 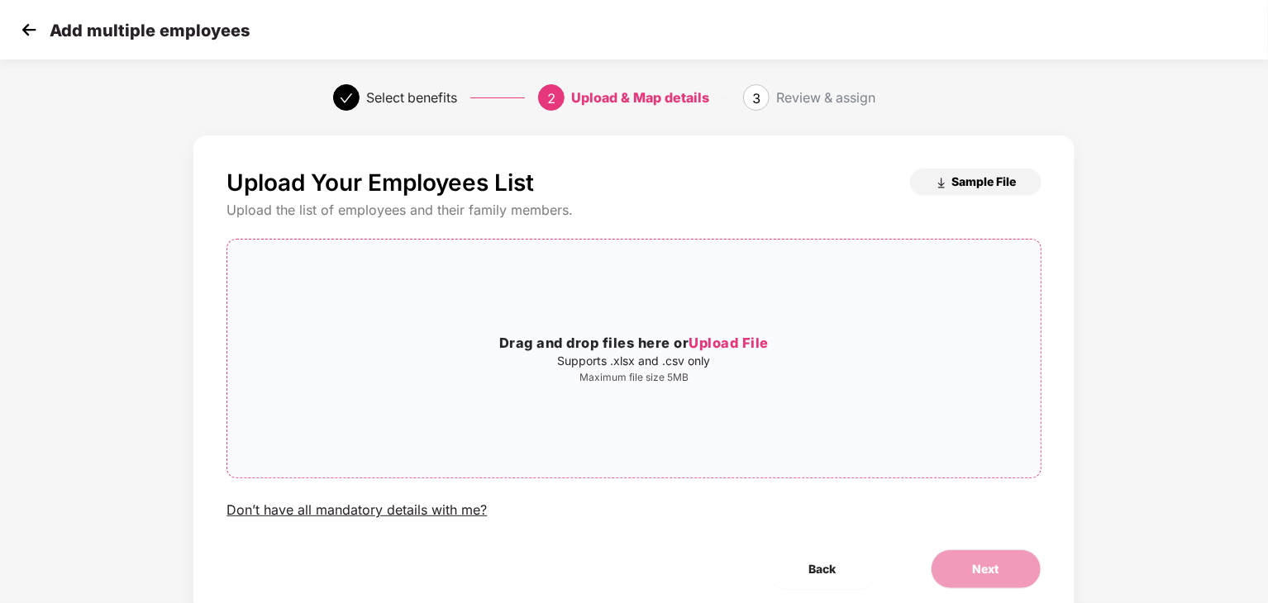 What do you see at coordinates (941, 183) in the screenshot?
I see `img: download_icon` at bounding box center [941, 183].